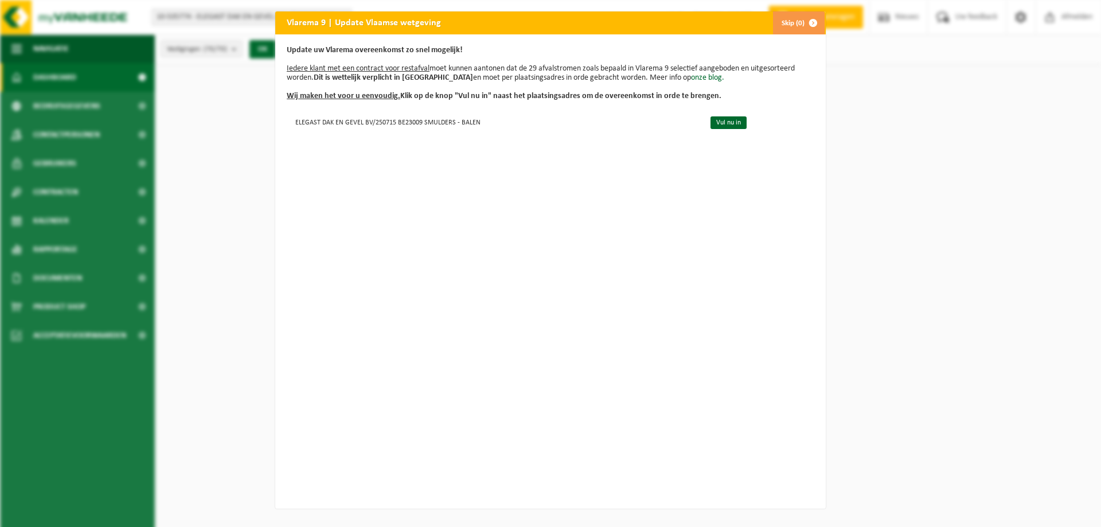 The width and height of the screenshot is (1101, 527). Describe the element at coordinates (798, 23) in the screenshot. I see `button: Skip (0)` at that location.